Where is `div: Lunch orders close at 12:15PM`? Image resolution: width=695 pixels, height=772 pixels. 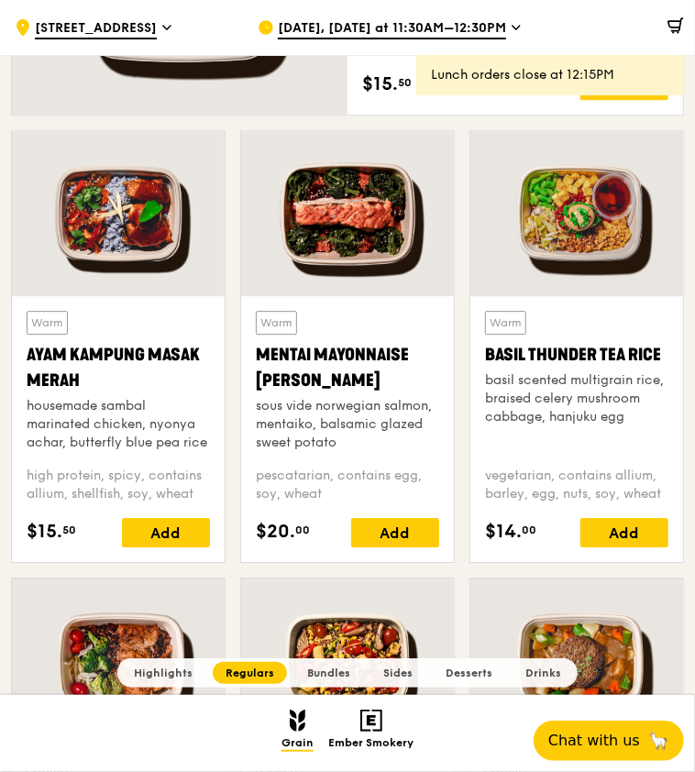
div: Lunch orders close at 12:15PM is located at coordinates (550, 75).